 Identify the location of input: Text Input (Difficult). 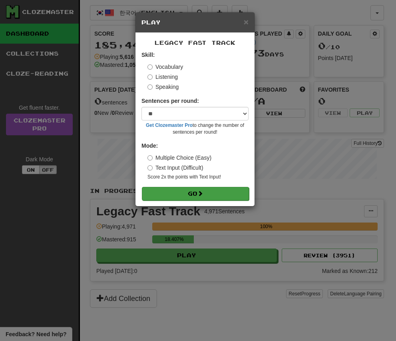
(150, 168).